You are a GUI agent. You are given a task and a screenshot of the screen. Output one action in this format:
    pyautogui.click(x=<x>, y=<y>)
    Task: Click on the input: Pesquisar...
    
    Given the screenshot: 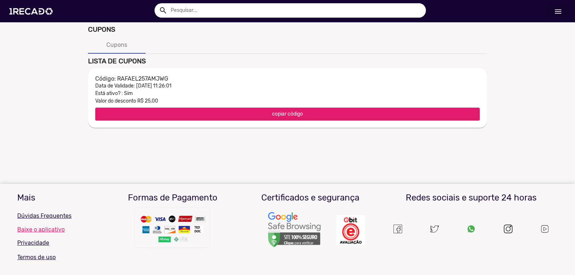 What is the action you would take?
    pyautogui.click(x=295, y=10)
    